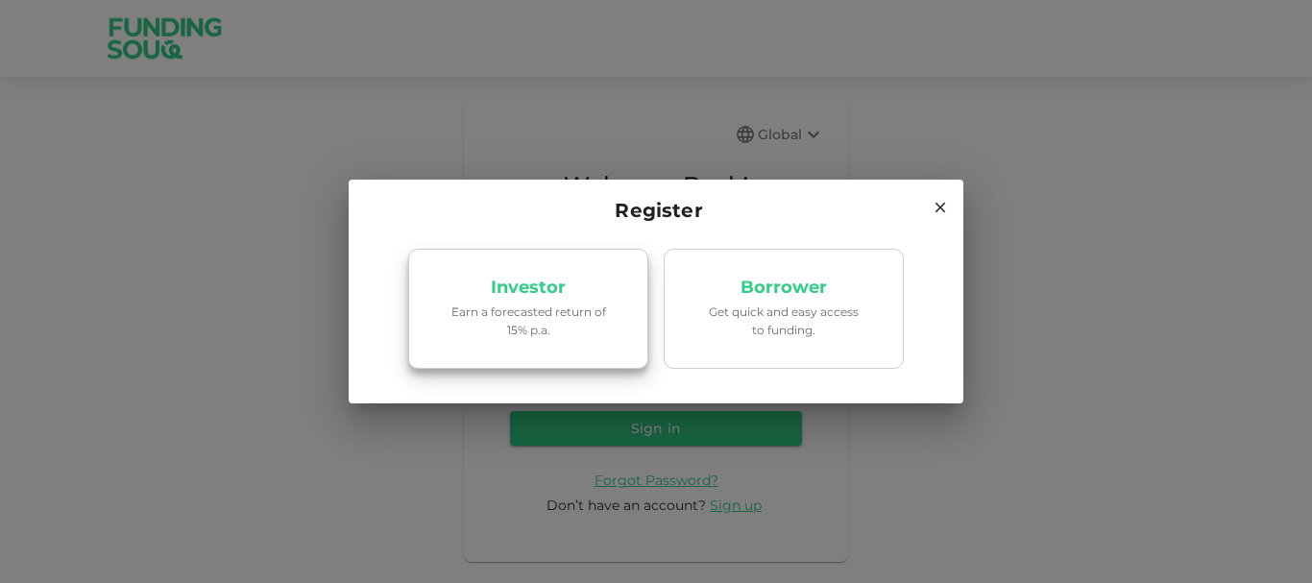  Describe the element at coordinates (655, 210) in the screenshot. I see `span: Register` at that location.